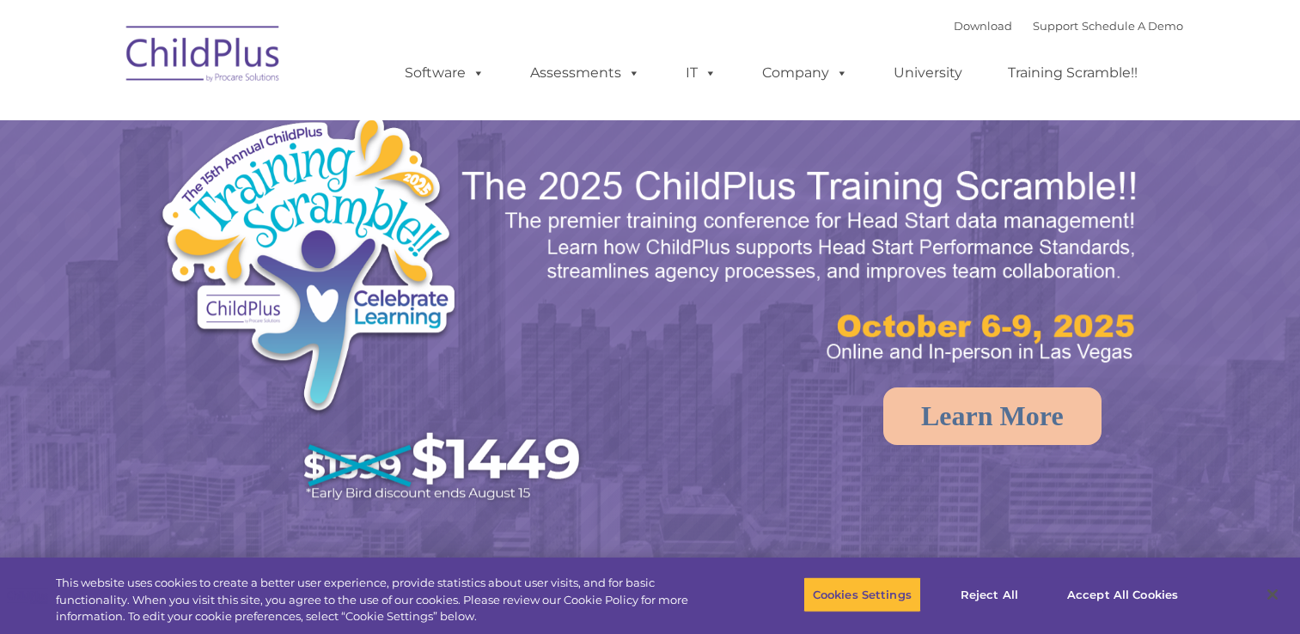 This screenshot has width=1300, height=634. I want to click on button: Accept All Cookies, so click(1122, 595).